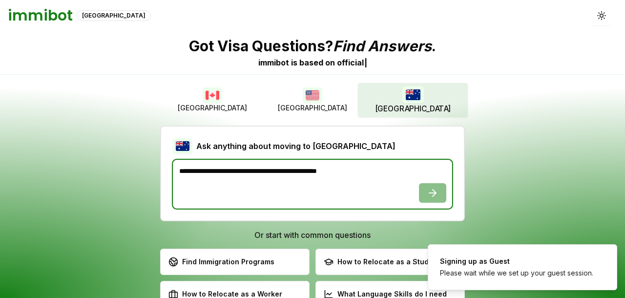 The height and width of the screenshot is (298, 625). Describe the element at coordinates (40, 16) in the screenshot. I see `h1: immibot` at that location.